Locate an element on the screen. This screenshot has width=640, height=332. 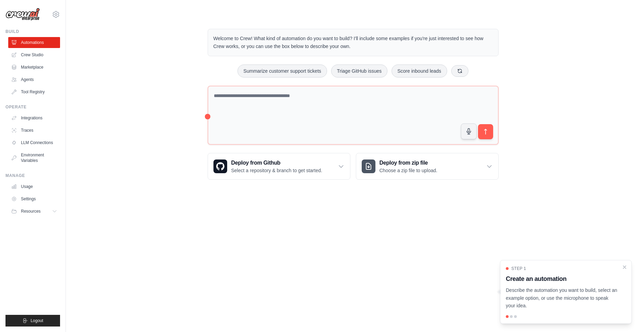
a: Tool Registry is located at coordinates (34, 92).